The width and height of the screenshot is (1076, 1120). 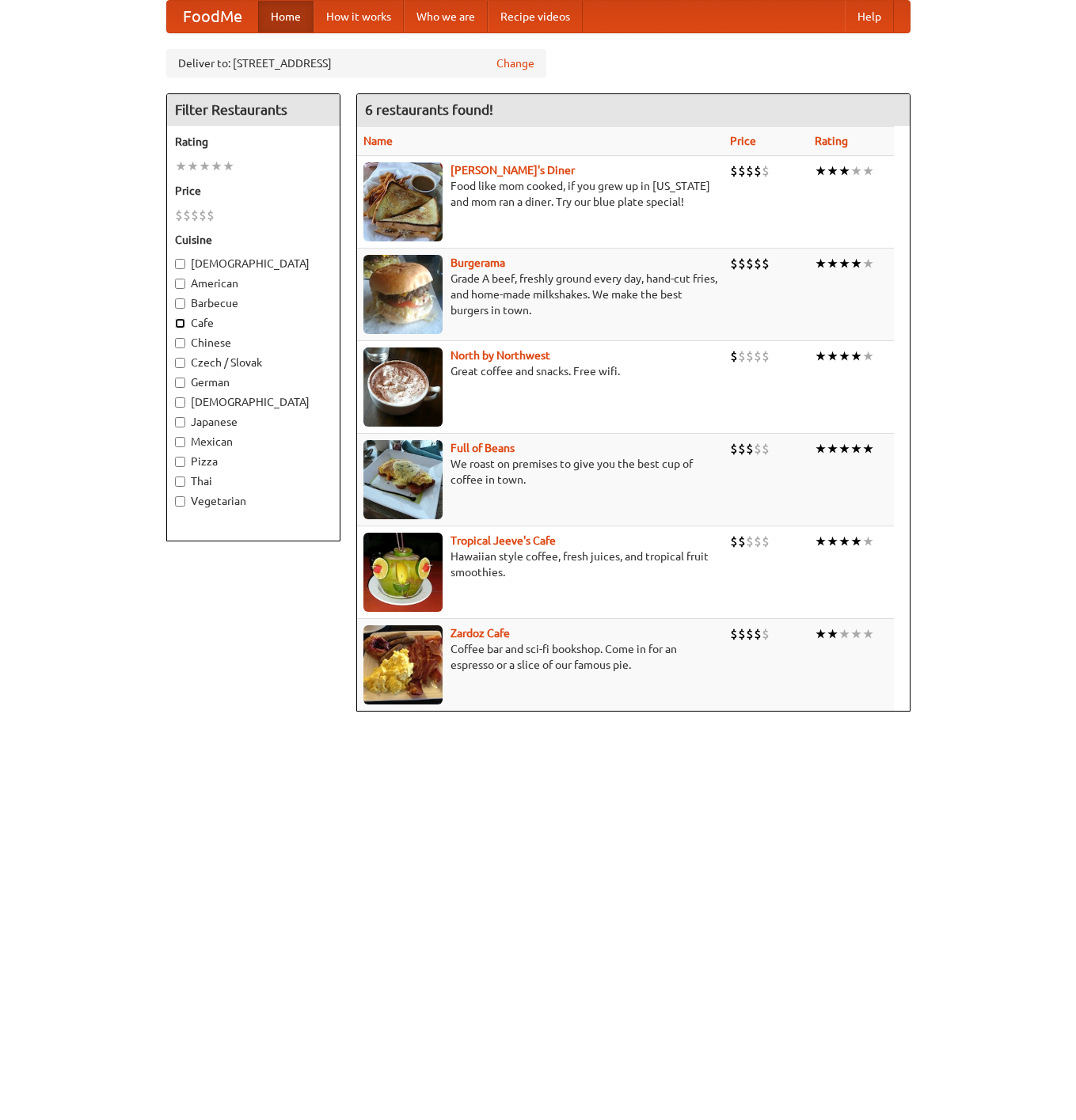 What do you see at coordinates (253, 383) in the screenshot?
I see `label: German` at bounding box center [253, 383].